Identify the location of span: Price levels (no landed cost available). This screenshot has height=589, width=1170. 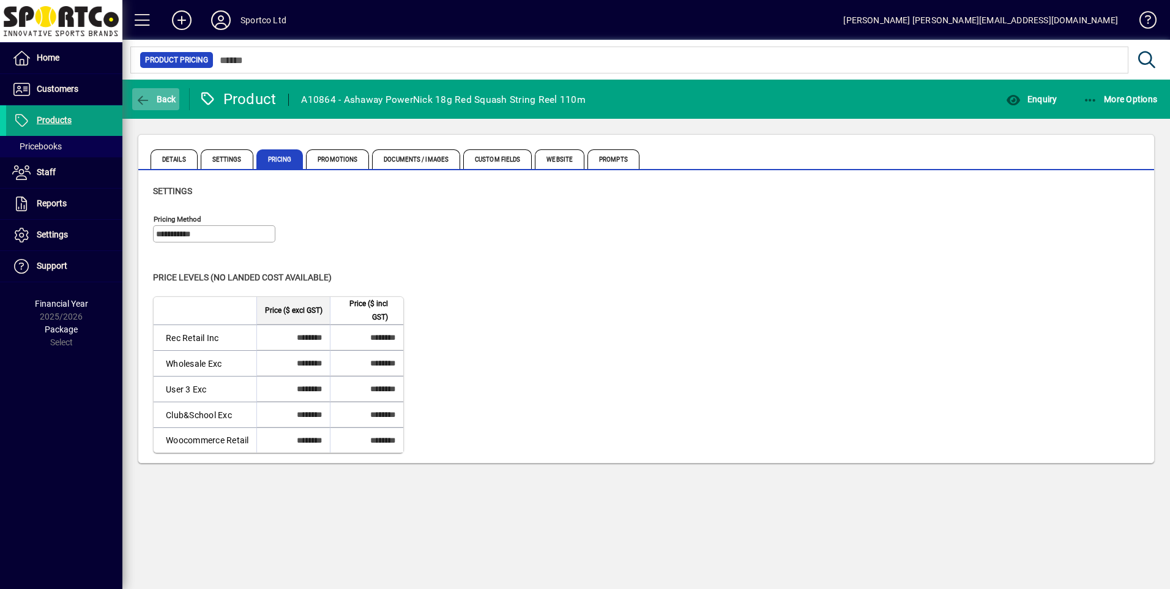
(242, 277).